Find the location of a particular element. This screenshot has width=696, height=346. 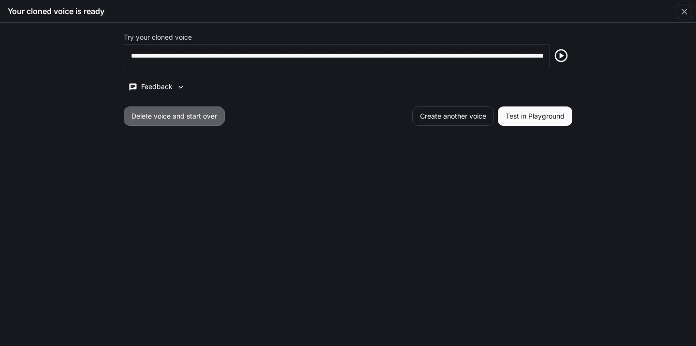

button: Feedback is located at coordinates (157, 87).